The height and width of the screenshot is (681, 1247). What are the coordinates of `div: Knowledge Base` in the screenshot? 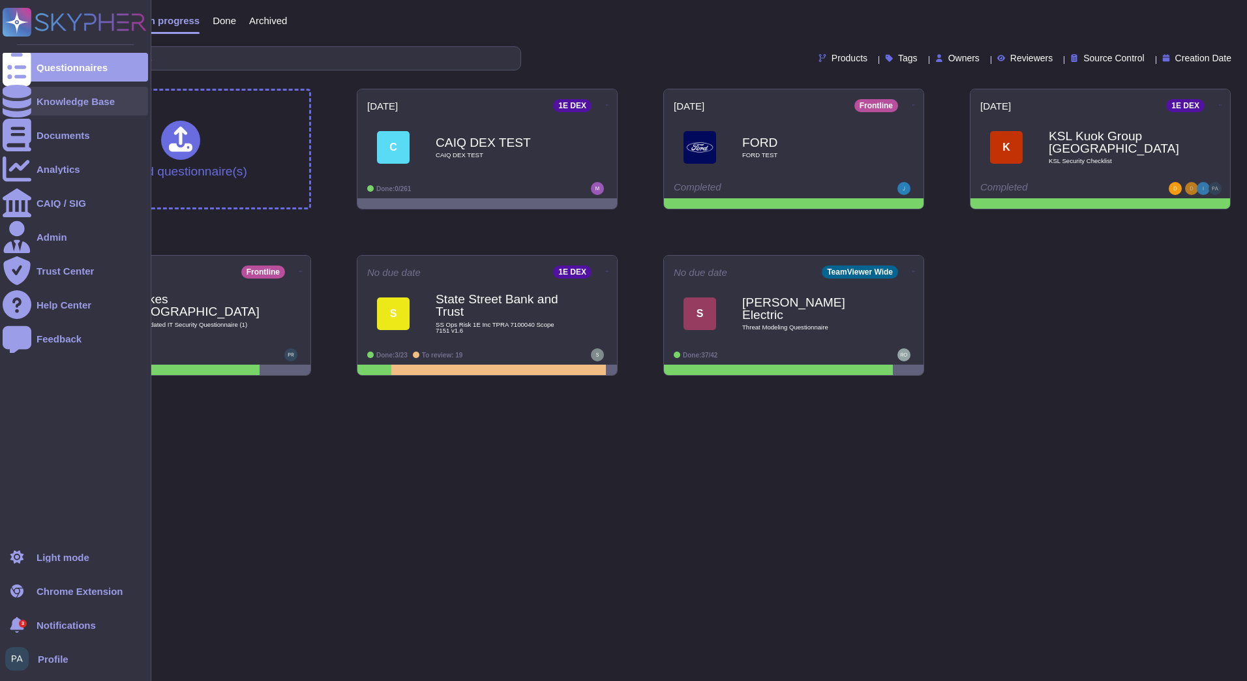 It's located at (76, 101).